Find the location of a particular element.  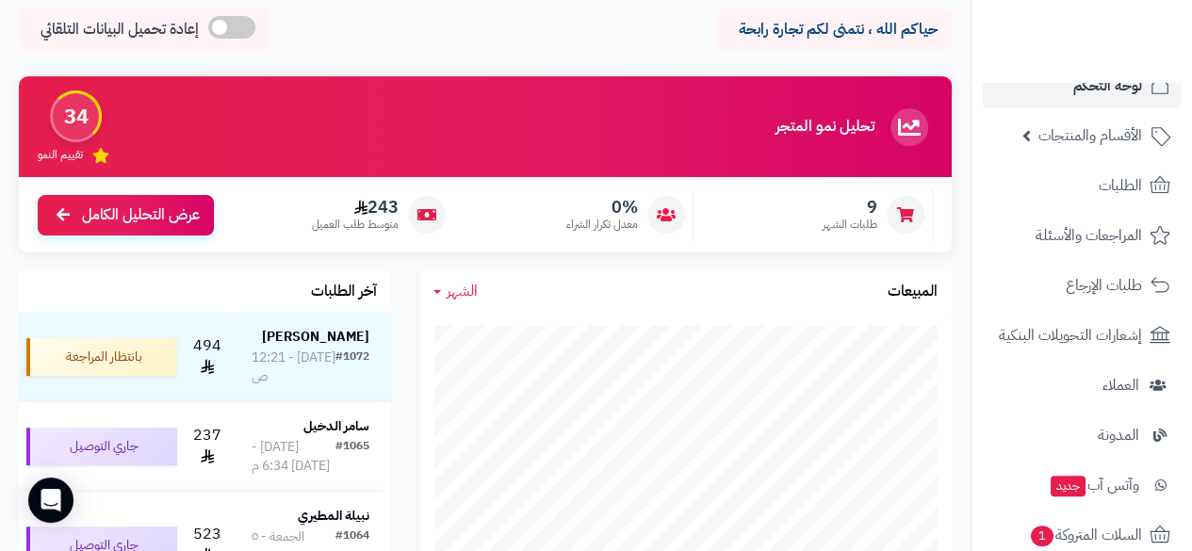

span: طلبات الشهر is located at coordinates (850, 224).